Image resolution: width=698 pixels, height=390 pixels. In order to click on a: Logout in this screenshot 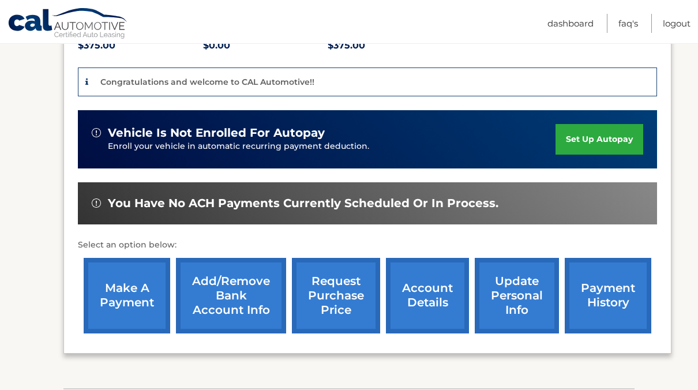, I will do `click(676, 23)`.